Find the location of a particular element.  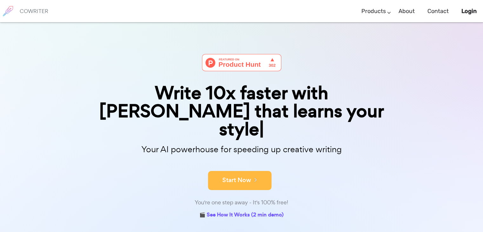

img: Cowriter - Your AI buddy for speeding up creative writing | Product Hunt is located at coordinates (241, 63).